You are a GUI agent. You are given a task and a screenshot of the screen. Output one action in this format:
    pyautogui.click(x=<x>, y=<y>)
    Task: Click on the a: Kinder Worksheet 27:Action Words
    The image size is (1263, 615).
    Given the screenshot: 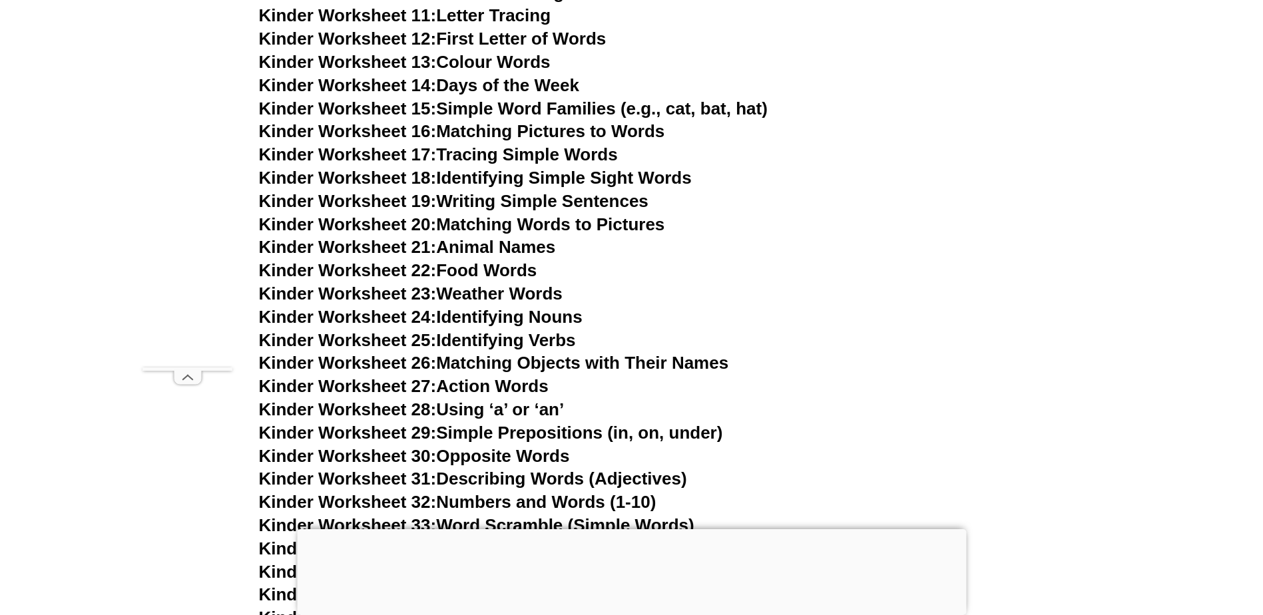 What is the action you would take?
    pyautogui.click(x=403, y=386)
    